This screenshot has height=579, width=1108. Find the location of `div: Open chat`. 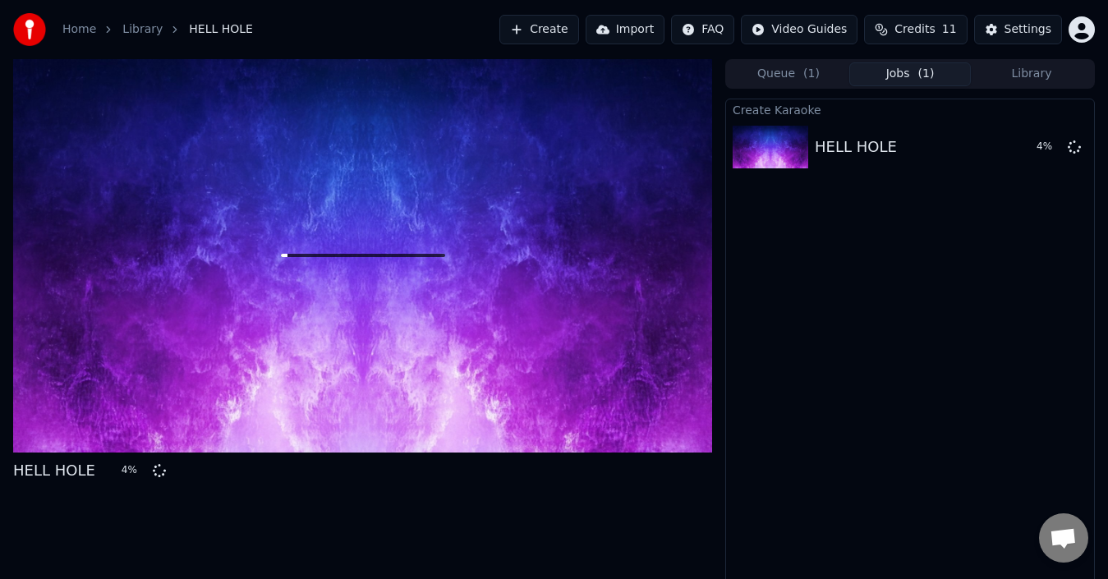

div: Open chat is located at coordinates (1064, 538).